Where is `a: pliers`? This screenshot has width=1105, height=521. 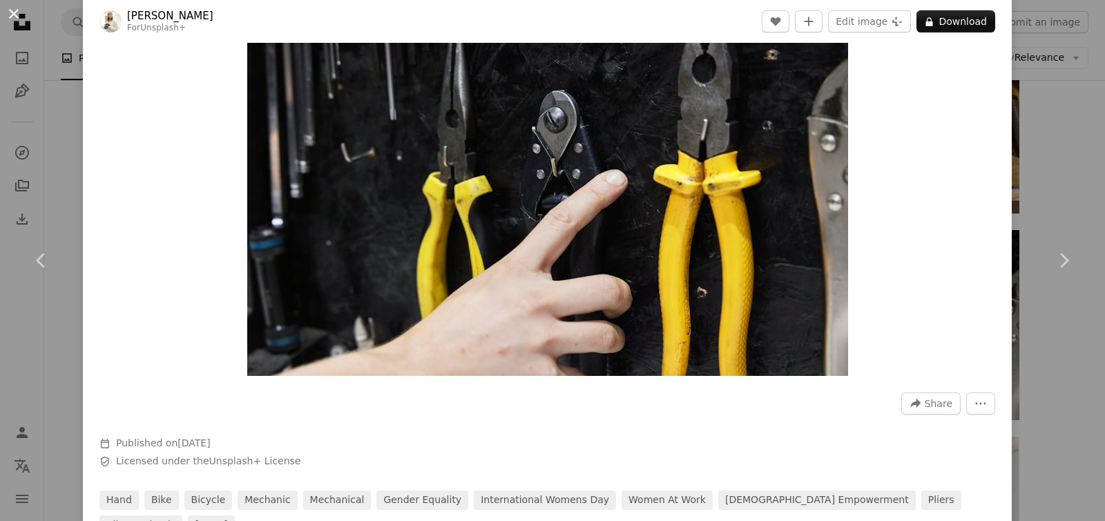
a: pliers is located at coordinates (941, 500).